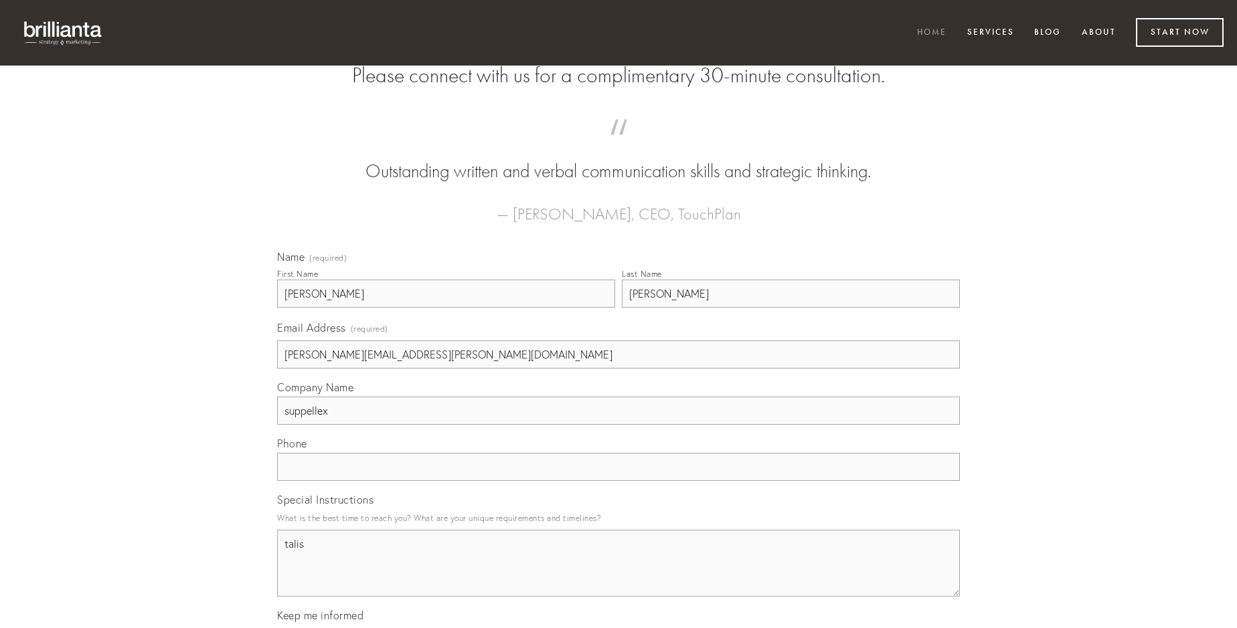 This screenshot has width=1237, height=628. Describe the element at coordinates (292, 444) in the screenshot. I see `span: Phone` at that location.